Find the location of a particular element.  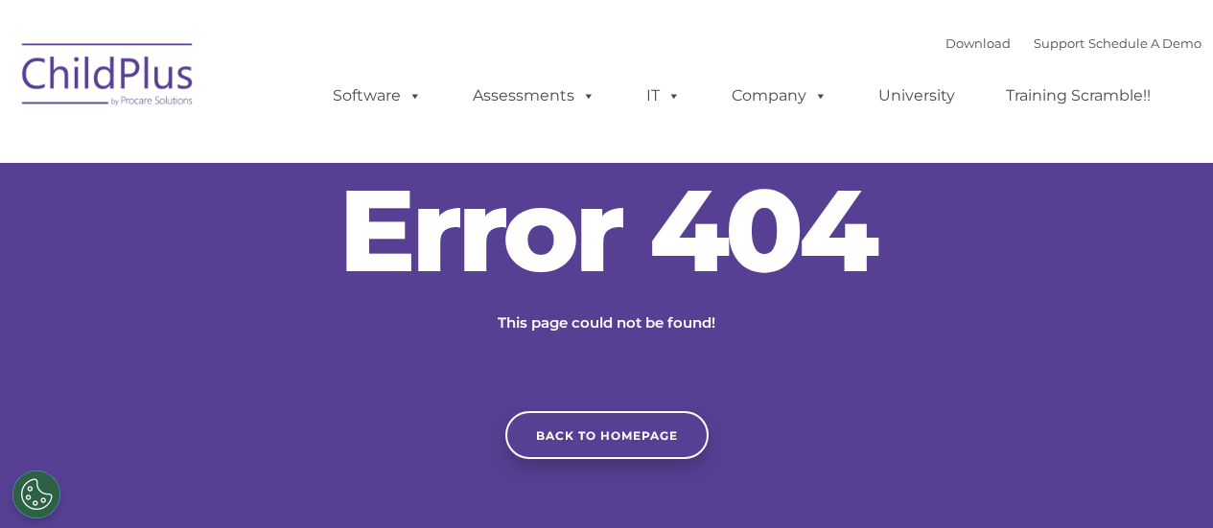

a: Software is located at coordinates (377, 96).